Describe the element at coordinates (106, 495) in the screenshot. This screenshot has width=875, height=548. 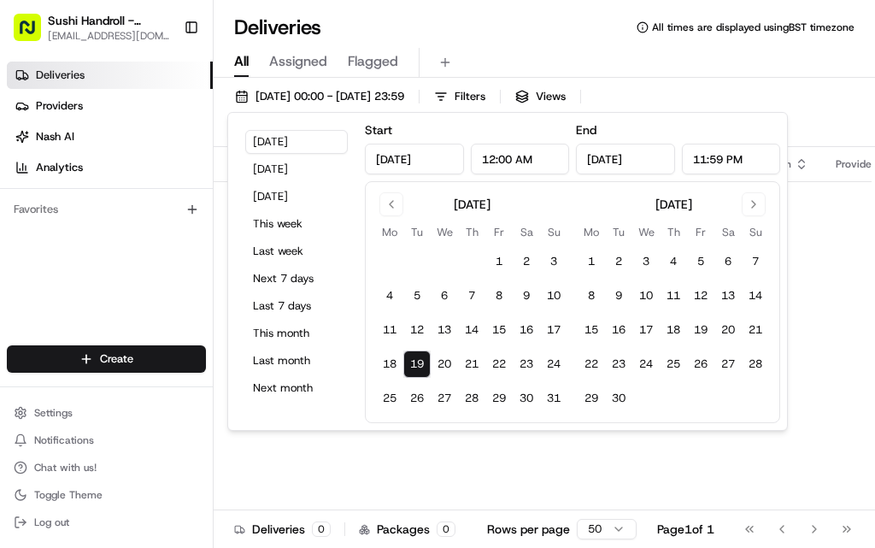
I see `button: Toggle Theme` at that location.